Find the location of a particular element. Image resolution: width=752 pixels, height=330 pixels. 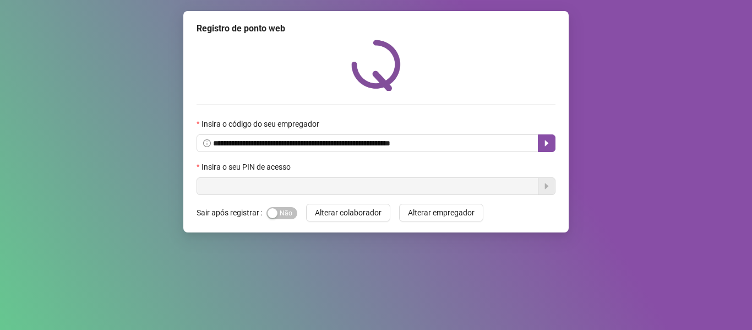

button: Alterar empregador is located at coordinates (441, 212).